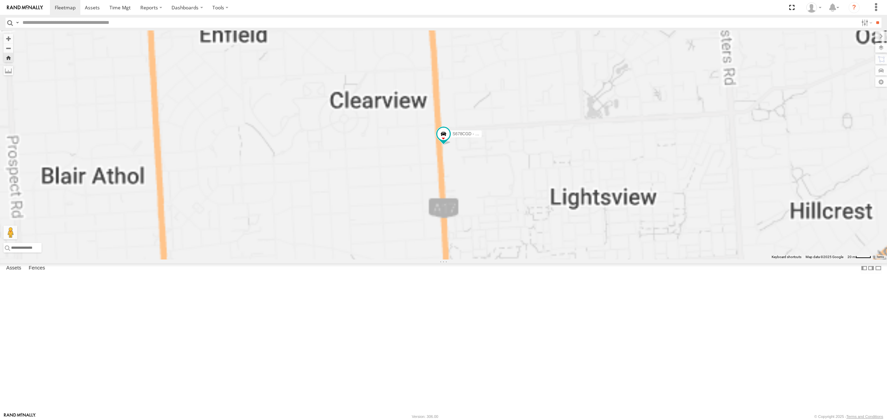 Image resolution: width=887 pixels, height=420 pixels. What do you see at coordinates (8, 57) in the screenshot?
I see `button: Zoom Home` at bounding box center [8, 57].